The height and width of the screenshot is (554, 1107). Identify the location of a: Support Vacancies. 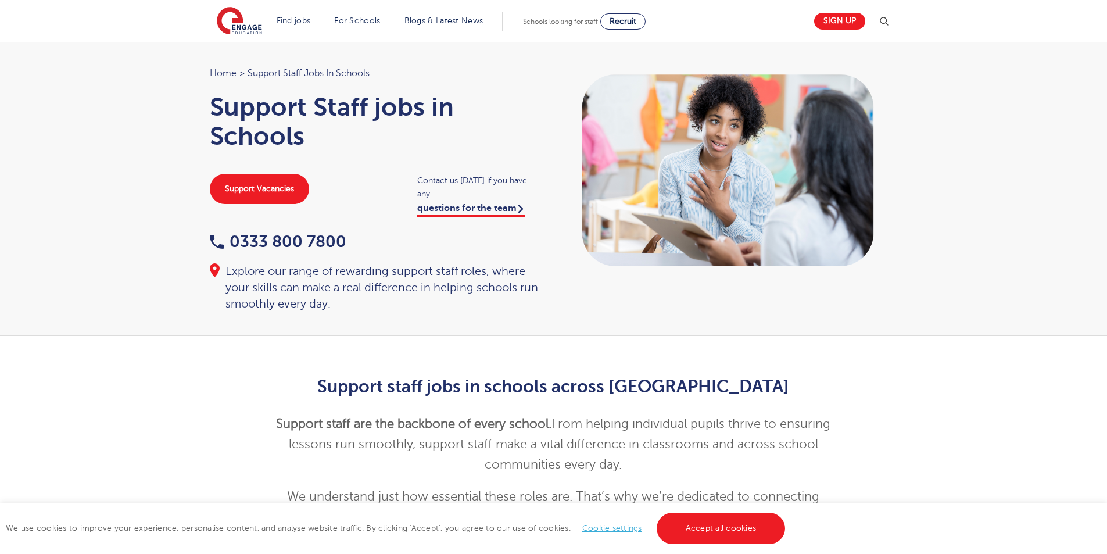
(259, 189).